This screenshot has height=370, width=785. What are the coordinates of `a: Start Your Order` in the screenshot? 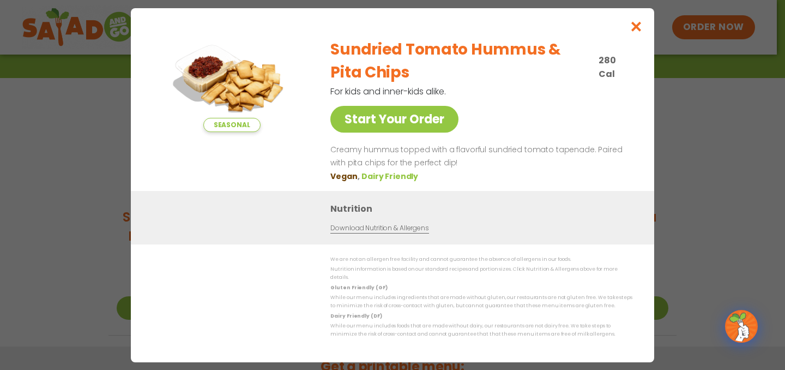 It's located at (394, 119).